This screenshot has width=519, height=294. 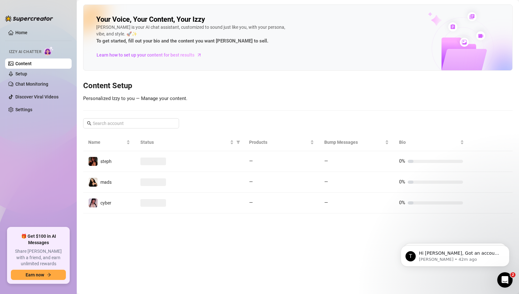 What do you see at coordinates (135, 98) in the screenshot?
I see `span: Personalized Izzy to you — Manage your content.` at bounding box center [135, 98].